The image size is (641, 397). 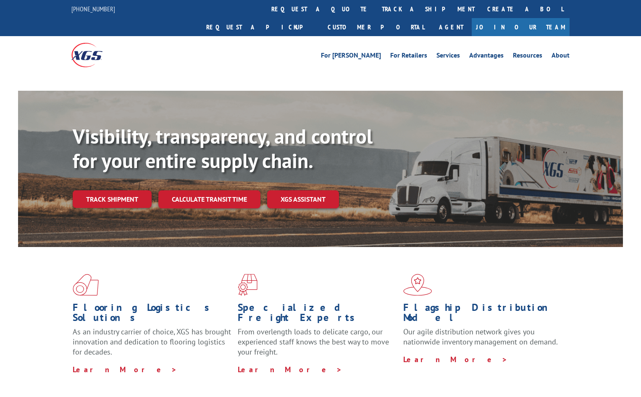 I want to click on a: Agent, so click(x=451, y=27).